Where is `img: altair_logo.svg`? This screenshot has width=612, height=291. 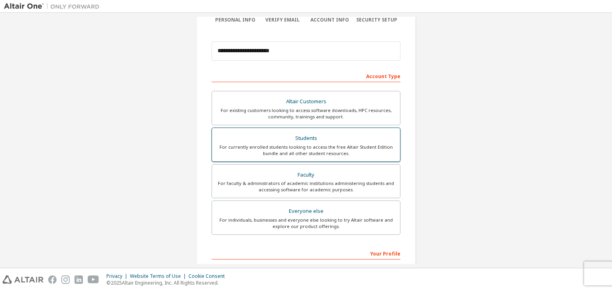 img: altair_logo.svg is located at coordinates (23, 279).